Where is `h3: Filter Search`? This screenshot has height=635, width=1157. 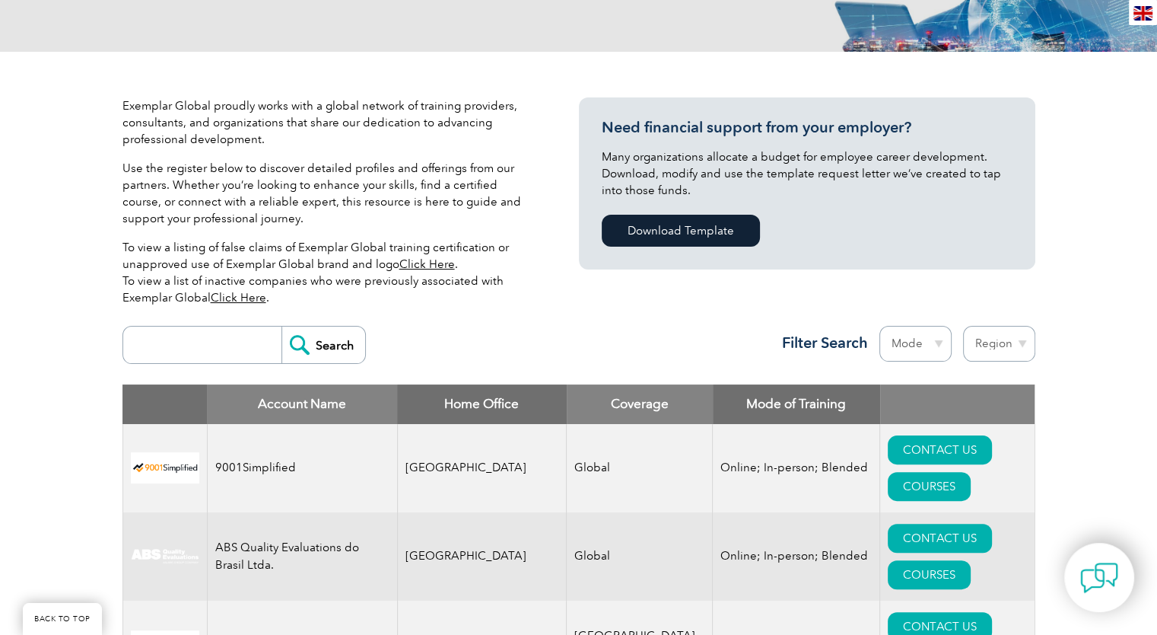 h3: Filter Search is located at coordinates (820, 342).